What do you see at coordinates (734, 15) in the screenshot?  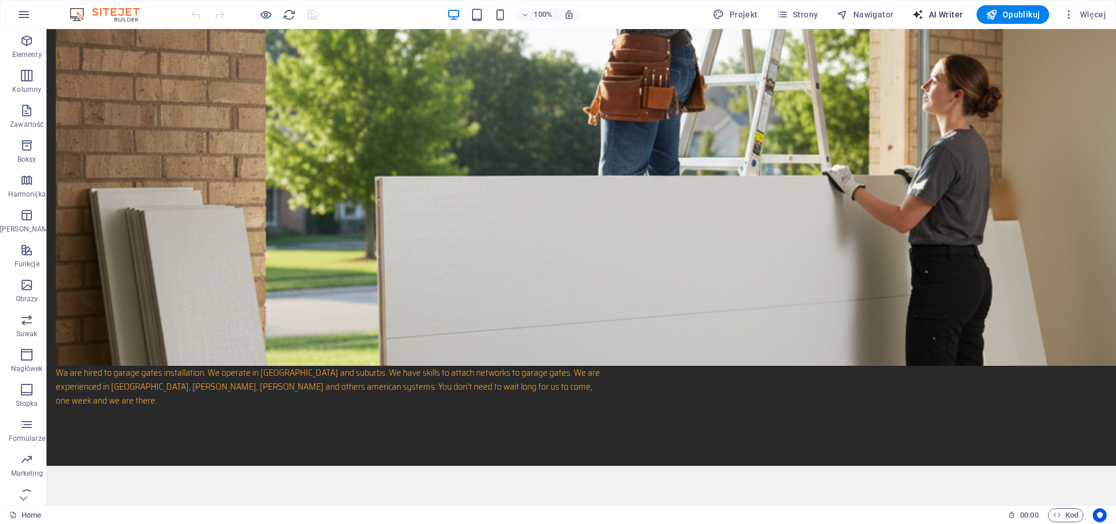 I see `span: Projekt` at bounding box center [734, 15].